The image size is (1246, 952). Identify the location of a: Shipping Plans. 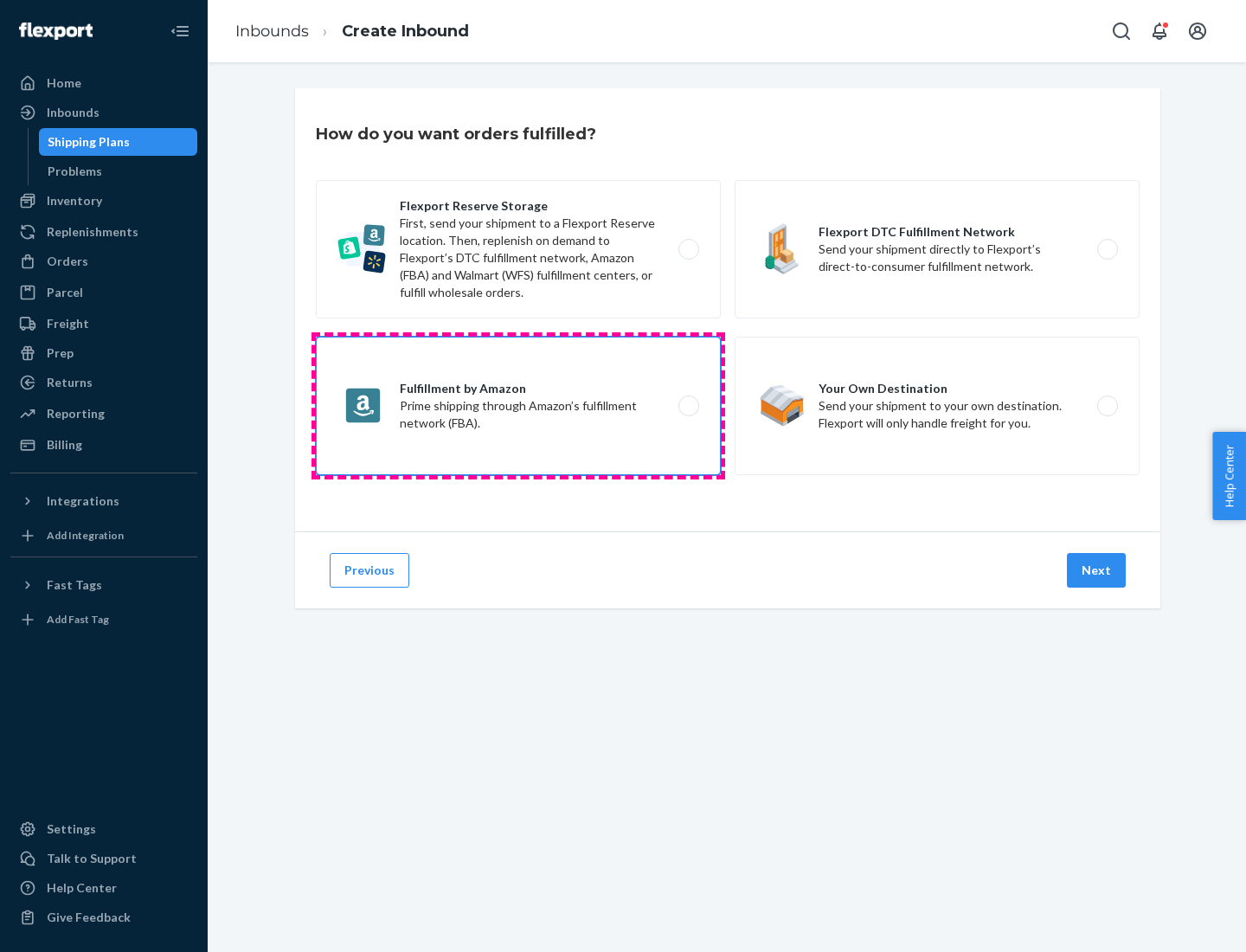
(118, 142).